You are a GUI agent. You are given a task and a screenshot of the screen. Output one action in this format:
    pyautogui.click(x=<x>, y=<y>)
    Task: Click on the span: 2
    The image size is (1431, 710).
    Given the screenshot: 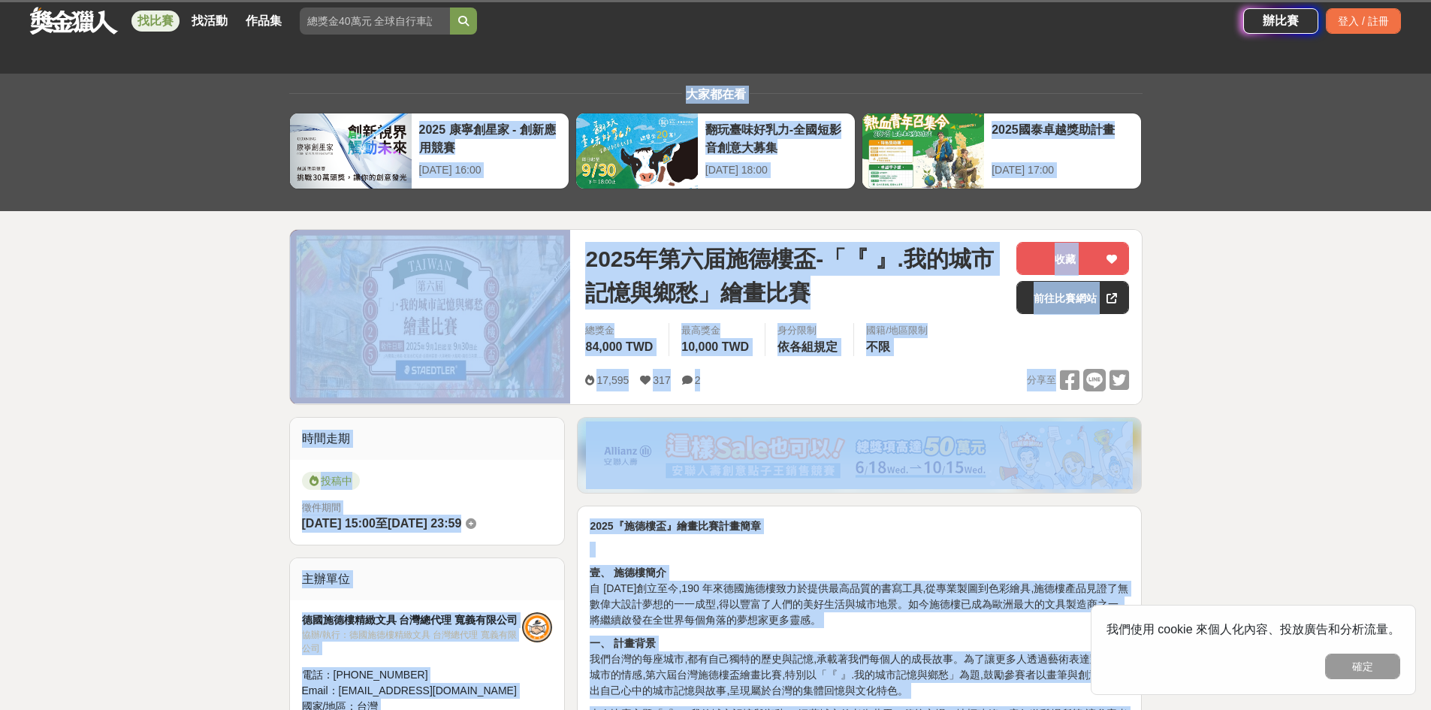 What is the action you would take?
    pyautogui.click(x=698, y=380)
    